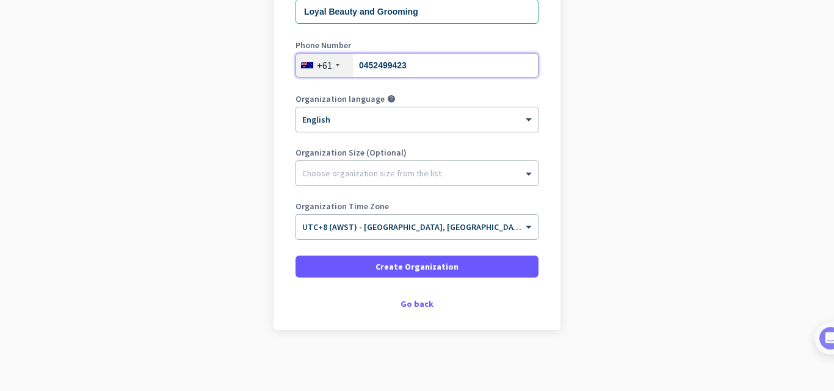  I want to click on div: Go back, so click(417, 304).